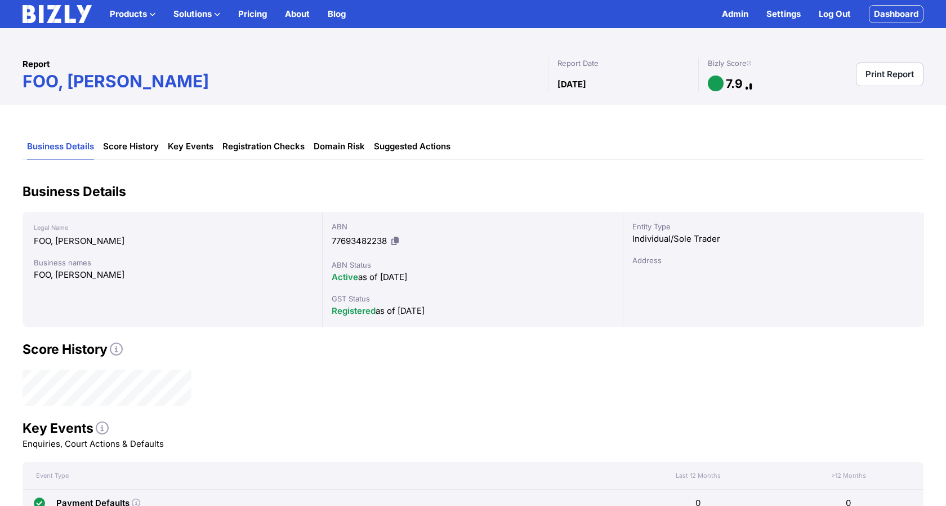  Describe the element at coordinates (252, 14) in the screenshot. I see `a: Pricing` at that location.